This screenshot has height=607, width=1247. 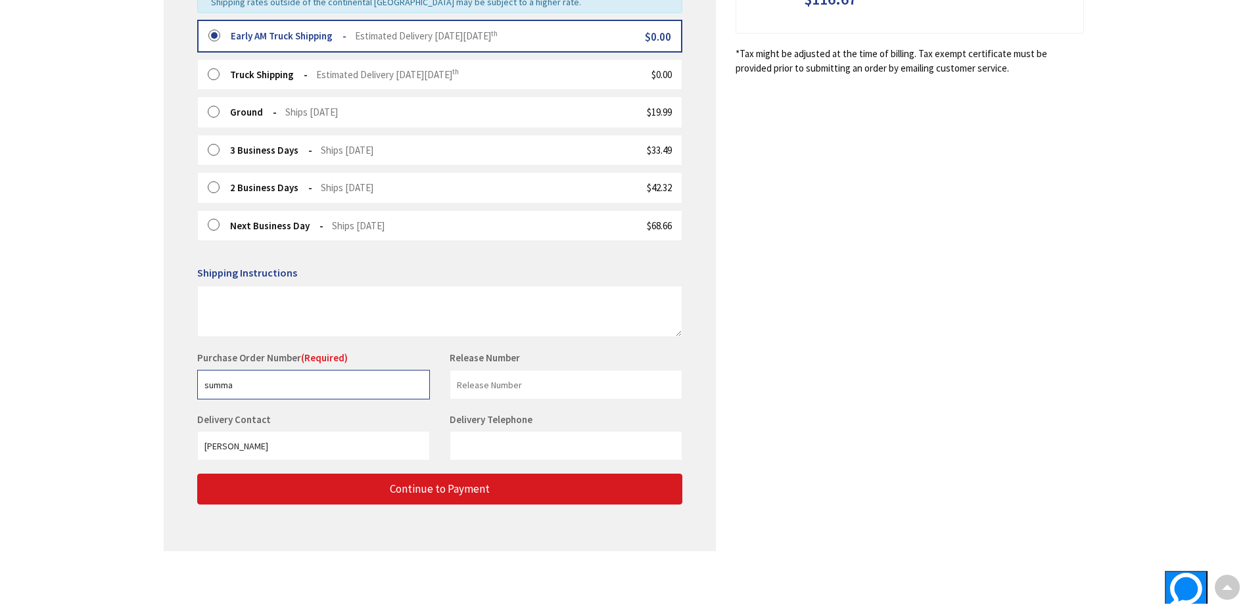 I want to click on label: Release Number, so click(x=484, y=358).